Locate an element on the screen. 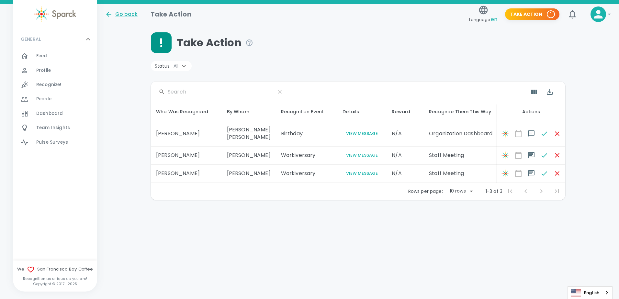 The image size is (619, 299). div: 10 rows is located at coordinates (458, 191).